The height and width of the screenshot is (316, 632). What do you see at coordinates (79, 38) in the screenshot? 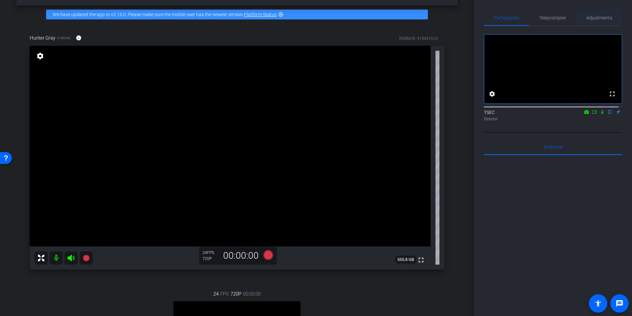
I see `mat-icon: info` at bounding box center [79, 38].